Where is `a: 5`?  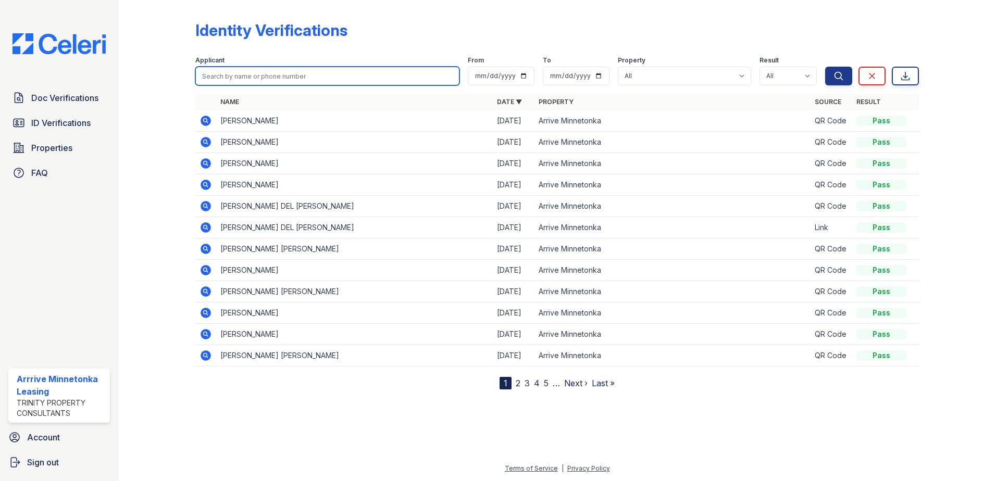
a: 5 is located at coordinates (546, 383).